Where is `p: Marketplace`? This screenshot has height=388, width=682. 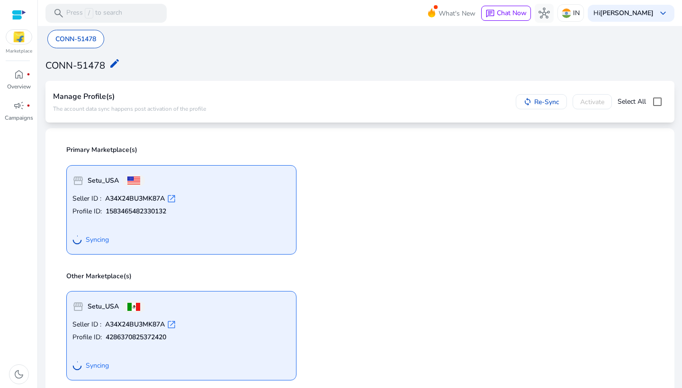
p: Marketplace is located at coordinates (19, 51).